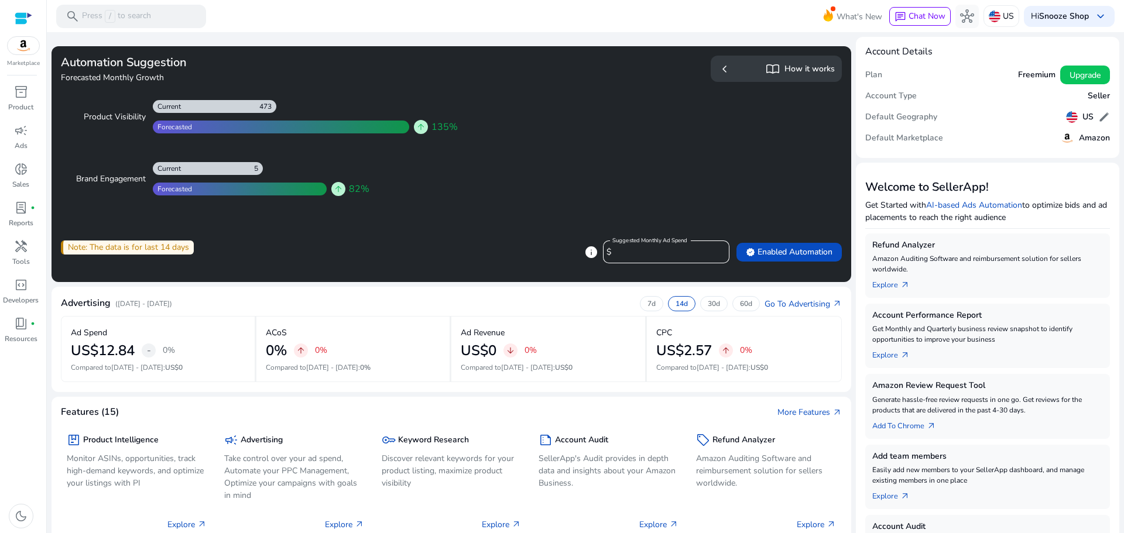 The height and width of the screenshot is (533, 1124). I want to click on p: Resources, so click(21, 339).